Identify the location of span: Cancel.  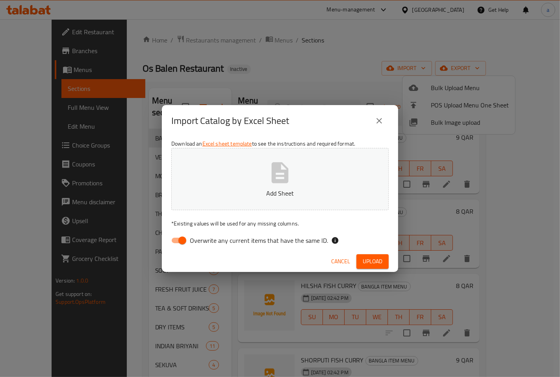
(340, 261).